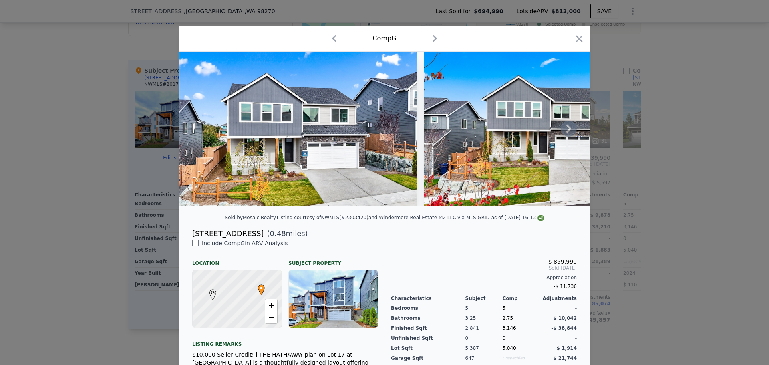 Image resolution: width=769 pixels, height=365 pixels. Describe the element at coordinates (428, 358) in the screenshot. I see `div: Garage Sqft` at that location.